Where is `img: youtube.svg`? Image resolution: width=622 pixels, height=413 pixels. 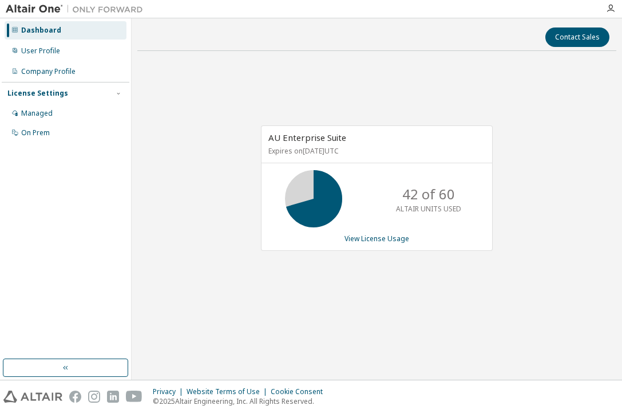 img: youtube.svg is located at coordinates (134, 396).